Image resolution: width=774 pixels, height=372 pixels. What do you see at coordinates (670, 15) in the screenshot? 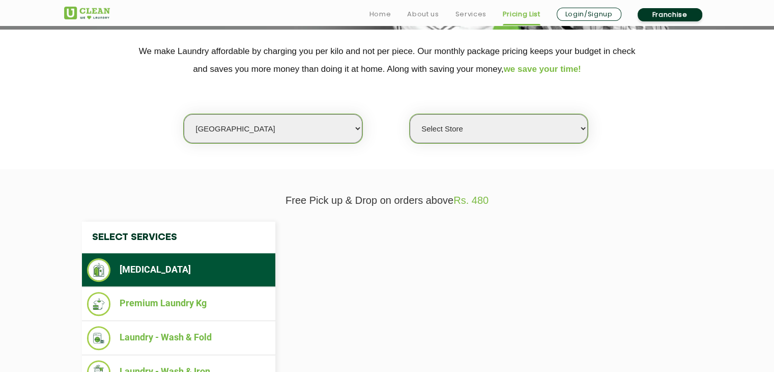
I see `a: Franchise` at bounding box center [670, 15].